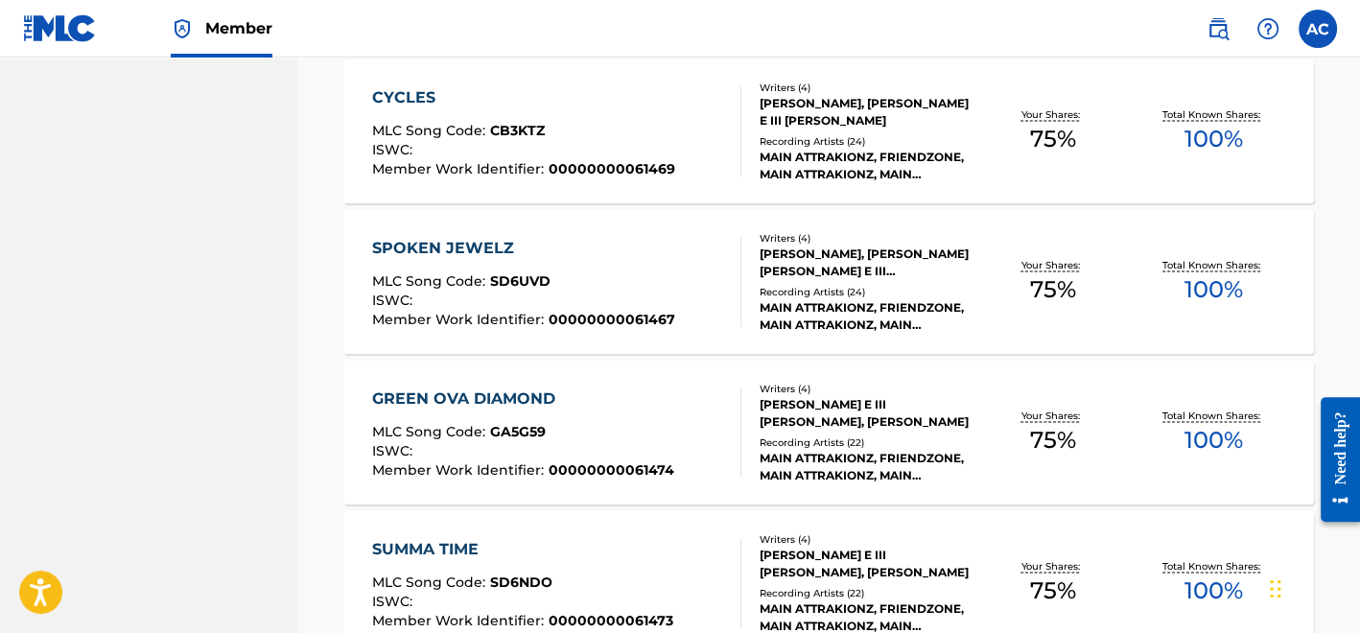 This screenshot has width=1360, height=633. Describe the element at coordinates (523, 550) in the screenshot. I see `div: SUMMA TIME` at that location.